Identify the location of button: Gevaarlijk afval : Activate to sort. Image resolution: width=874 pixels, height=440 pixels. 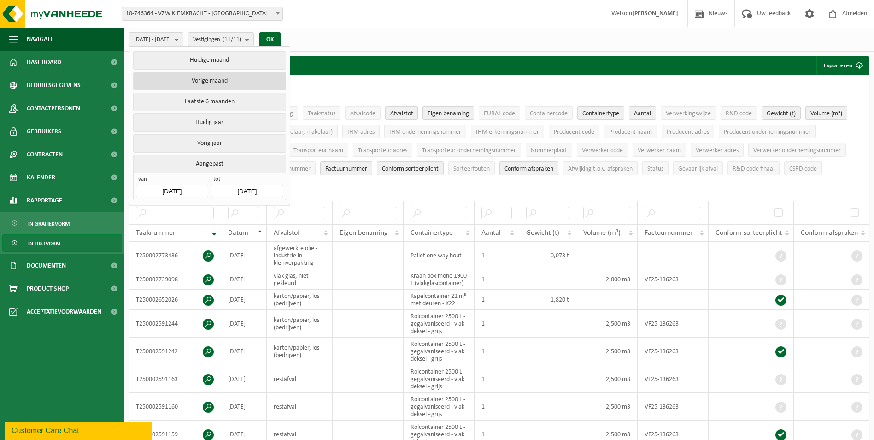
(698, 168).